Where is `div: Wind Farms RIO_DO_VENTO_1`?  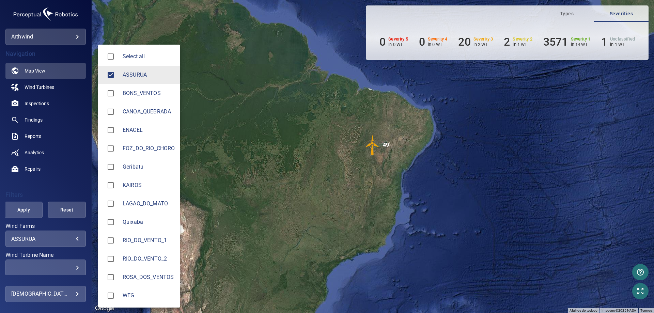
div: Wind Farms RIO_DO_VENTO_1 is located at coordinates (149, 241).